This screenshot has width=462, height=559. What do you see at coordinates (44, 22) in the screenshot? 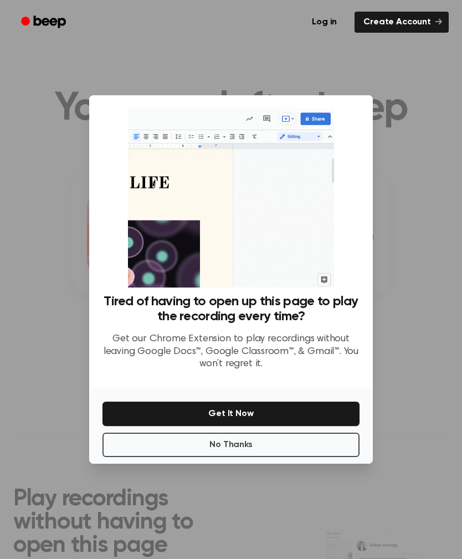
I see `a: Beep` at bounding box center [44, 22].